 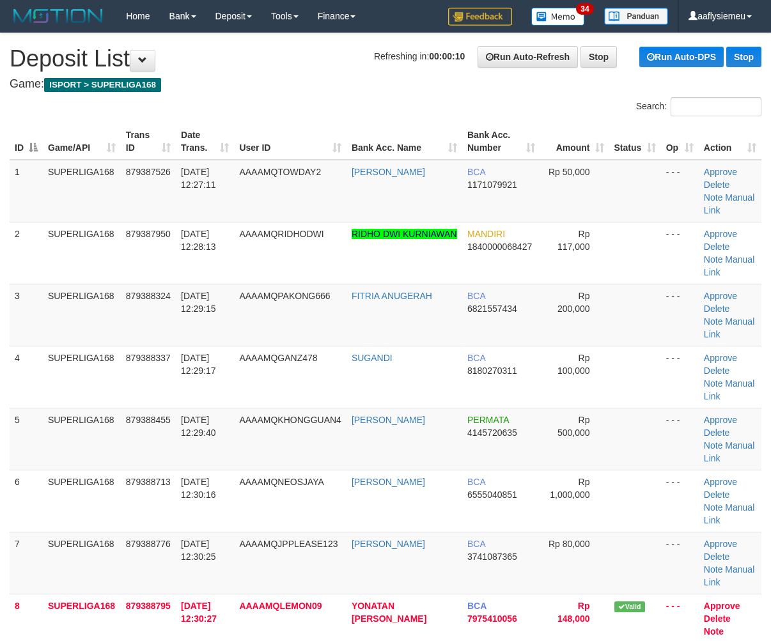 I want to click on span: Copy 3741087365 to clipboard, so click(x=492, y=557).